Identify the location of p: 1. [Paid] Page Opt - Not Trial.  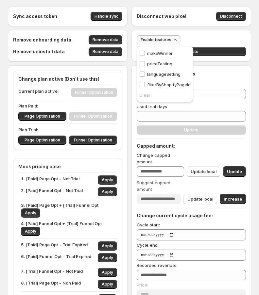
(50, 180).